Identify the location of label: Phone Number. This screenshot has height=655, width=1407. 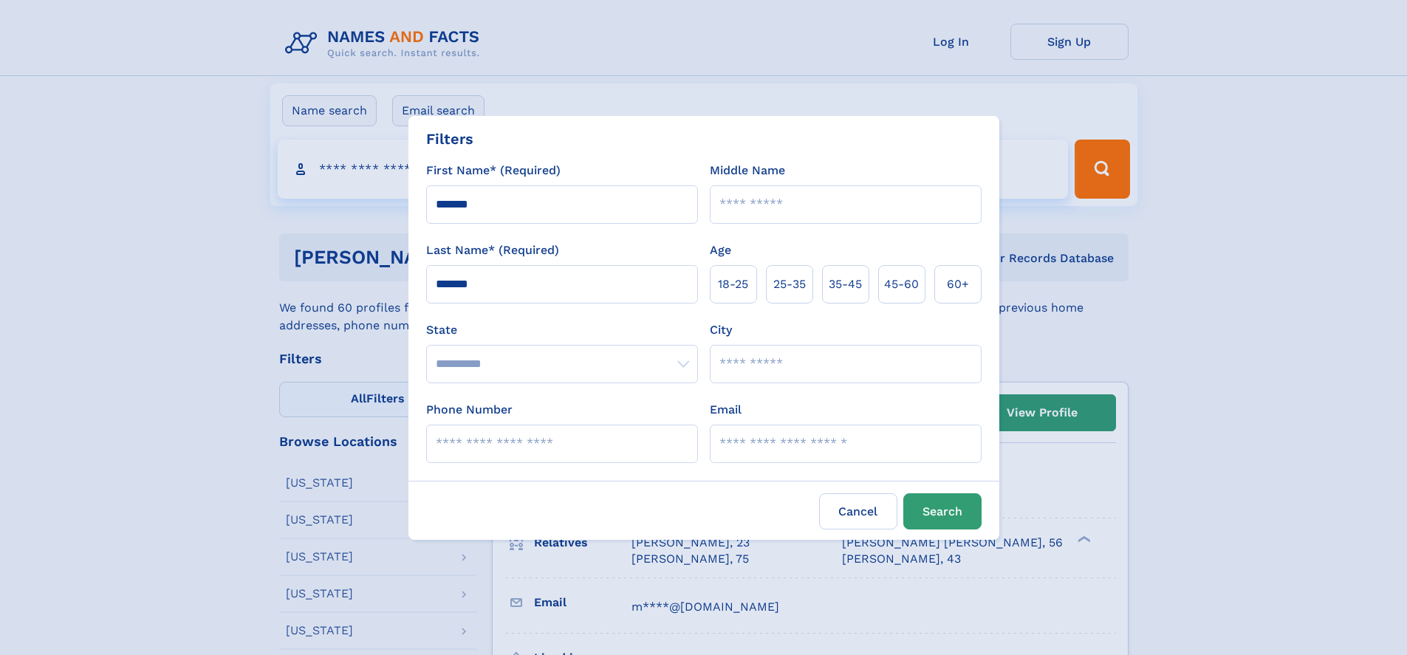
(469, 410).